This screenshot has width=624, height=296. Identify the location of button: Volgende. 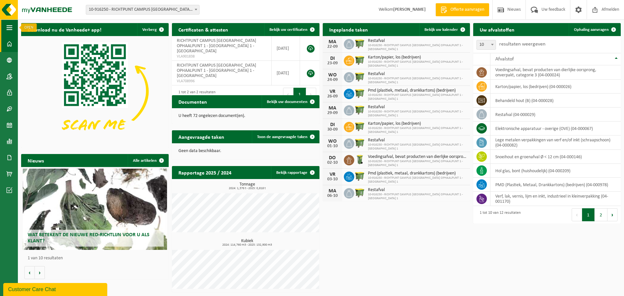
(40, 273).